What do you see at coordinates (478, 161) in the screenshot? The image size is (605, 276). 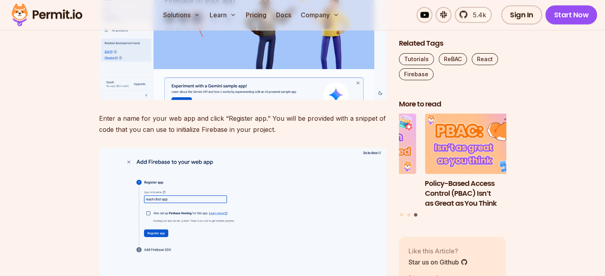 I see `li: 3 of 3` at bounding box center [478, 161].